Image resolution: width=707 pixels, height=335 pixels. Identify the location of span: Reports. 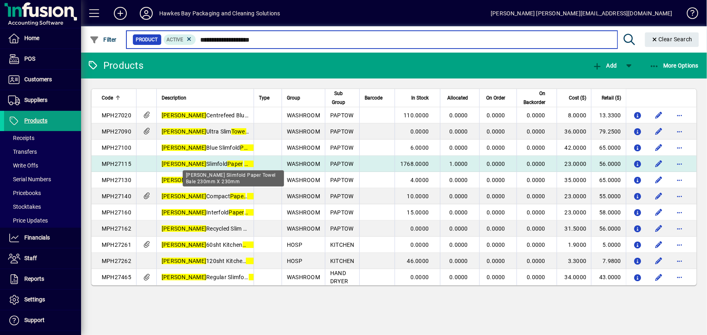
(34, 279).